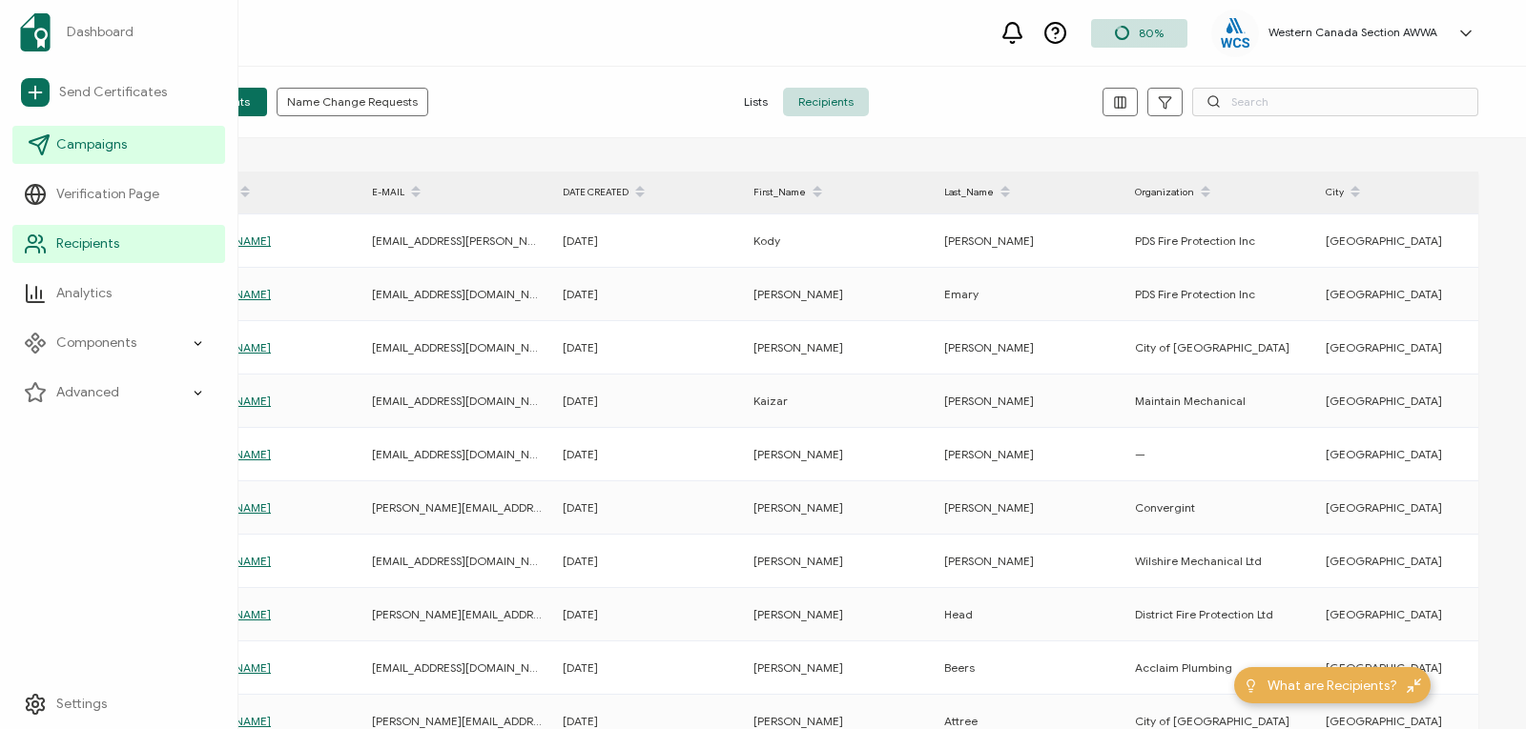 This screenshot has width=1526, height=729. I want to click on a: Verification Page, so click(118, 195).